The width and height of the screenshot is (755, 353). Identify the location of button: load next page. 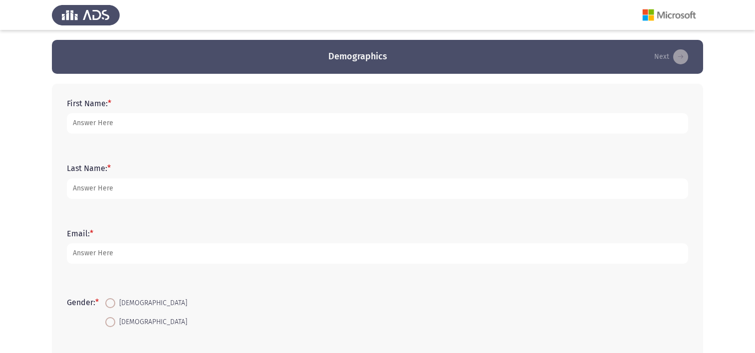
(671, 57).